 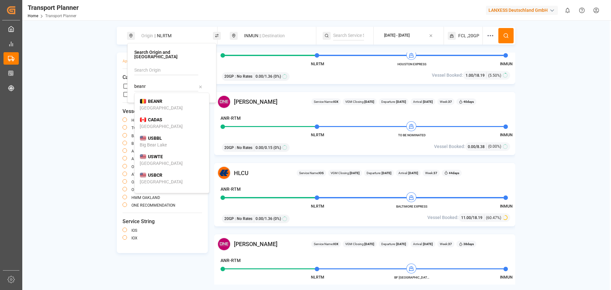 What do you see at coordinates (149, 182) in the screenshot?
I see `label: OAKLAND EXPRESS` at bounding box center [149, 182].